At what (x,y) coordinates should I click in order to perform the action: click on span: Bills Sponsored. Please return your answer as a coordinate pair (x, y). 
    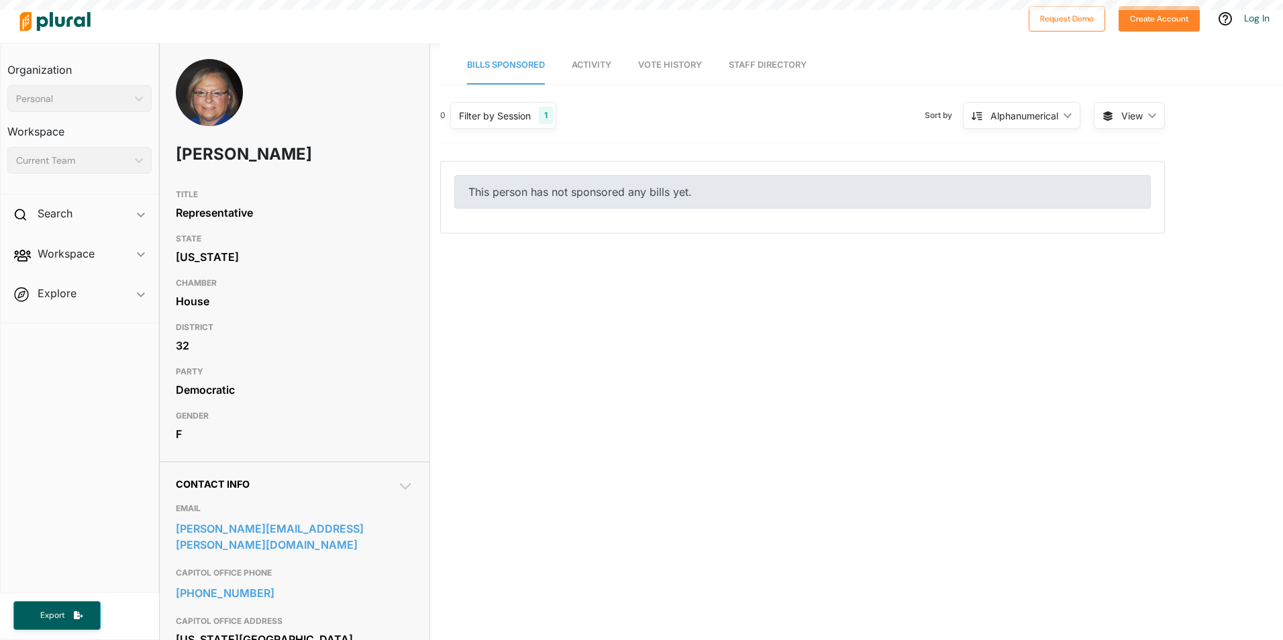
    Looking at the image, I should click on (506, 64).